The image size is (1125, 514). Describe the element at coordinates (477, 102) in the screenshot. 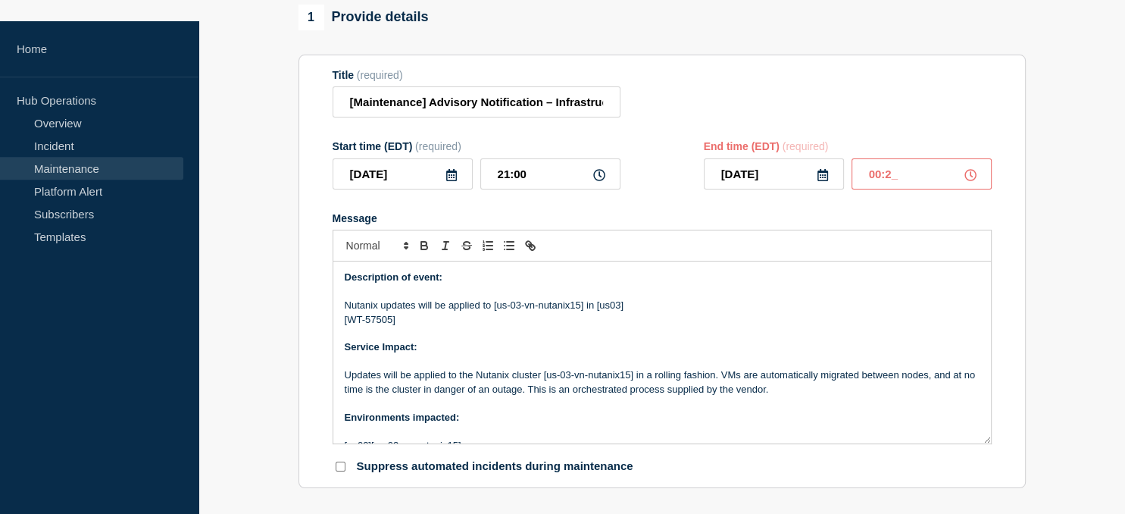

I see `input: Title` at that location.